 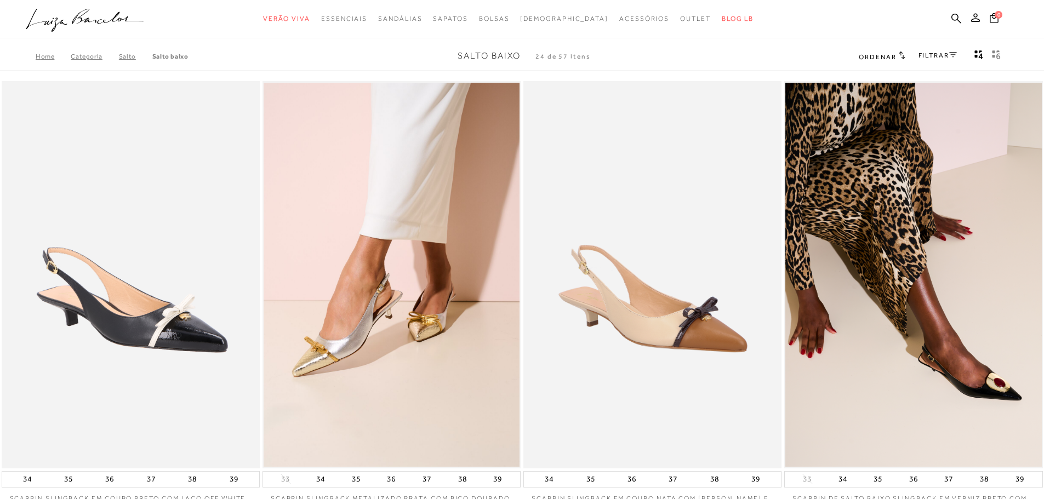 What do you see at coordinates (391, 275) in the screenshot?
I see `a: SCARPIN SLINGBACK METALIZADO PRATA COM BICO DOURADO E SALTO BAIXO SCARPIN SLINGBACK METALIZADO PR...` at bounding box center [391, 275].